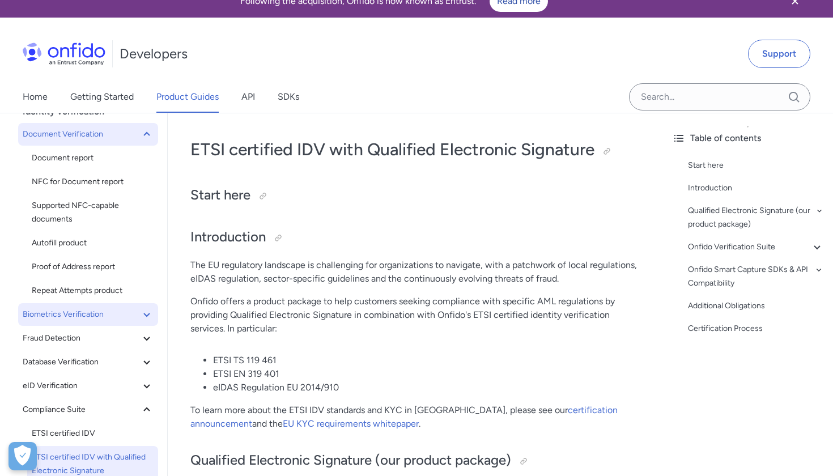  I want to click on li: ETSI TS 119 461, so click(427, 361).